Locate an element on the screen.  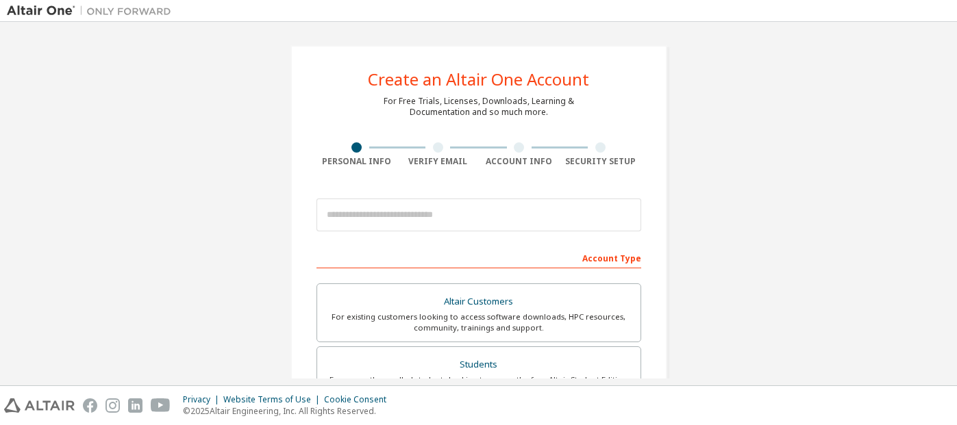
img: youtube.svg is located at coordinates (160, 406).